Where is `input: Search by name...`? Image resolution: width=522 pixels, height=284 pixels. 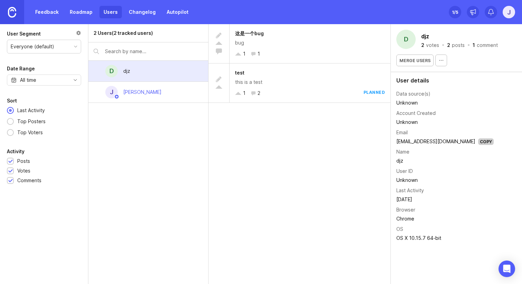
input: Search by name... is located at coordinates (154, 51).